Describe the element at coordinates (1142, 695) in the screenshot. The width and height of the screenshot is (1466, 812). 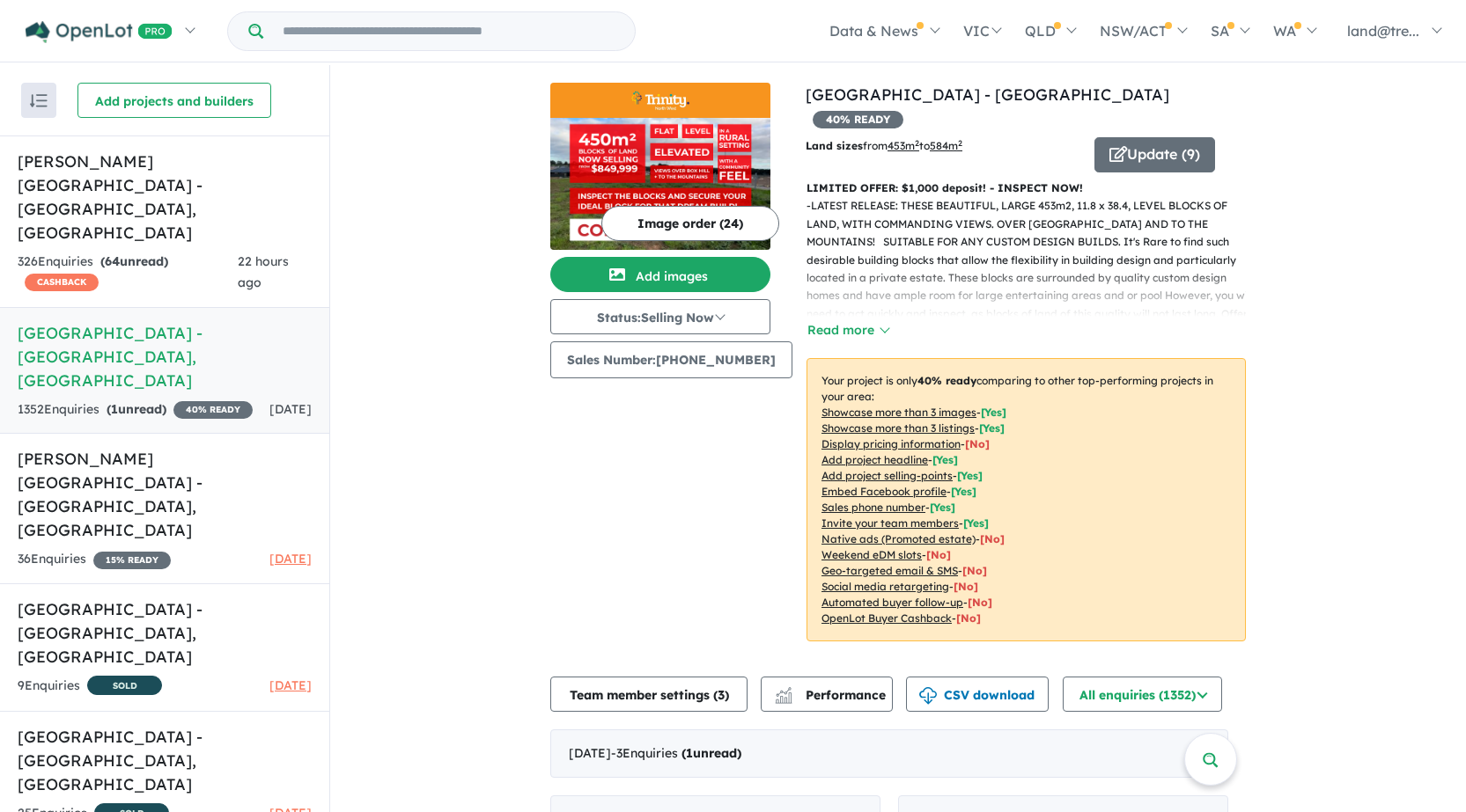
I see `button: All enquiries (1352)` at that location.